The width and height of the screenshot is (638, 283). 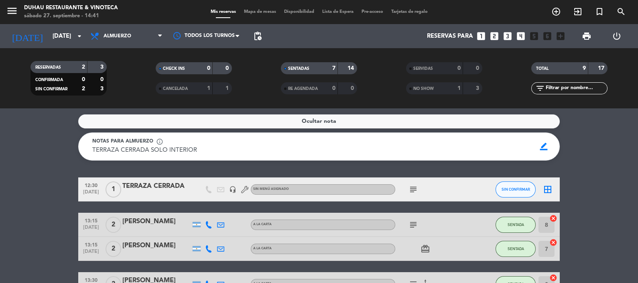 What do you see at coordinates (584, 68) in the screenshot?
I see `strong: 9` at bounding box center [584, 68].